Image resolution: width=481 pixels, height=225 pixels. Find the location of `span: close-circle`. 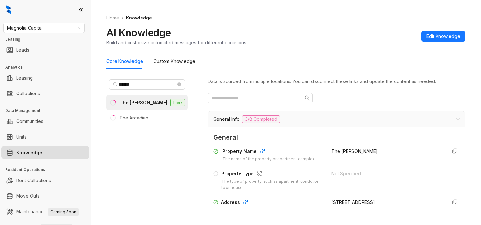

span: close-circle is located at coordinates (179, 84).